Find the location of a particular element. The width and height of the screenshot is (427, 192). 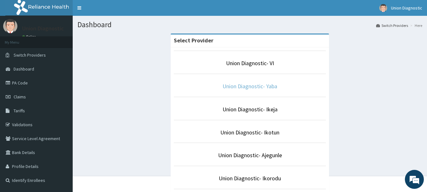

a: Union Diagnostic- VI is located at coordinates (250, 63).